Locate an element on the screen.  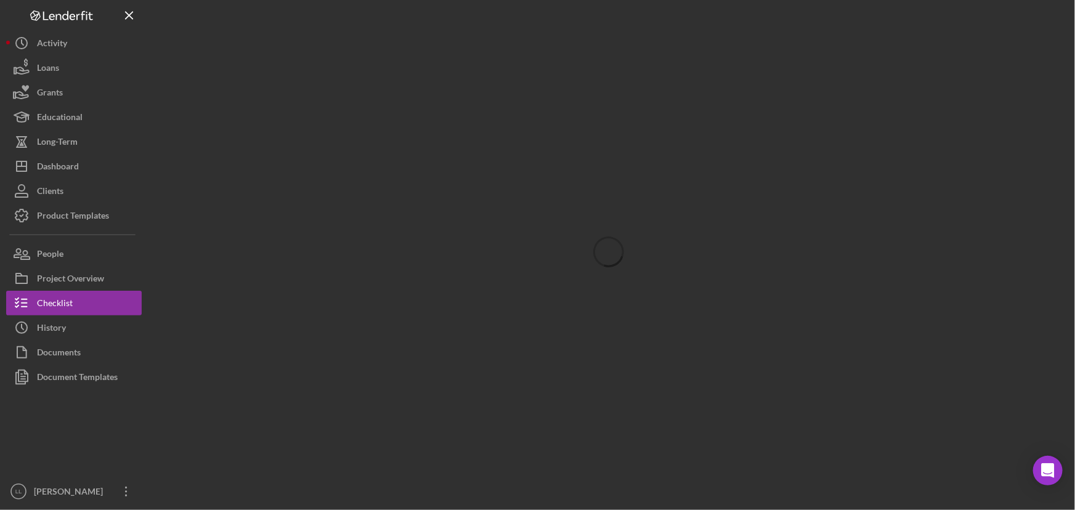
div: Grants is located at coordinates (50, 94).